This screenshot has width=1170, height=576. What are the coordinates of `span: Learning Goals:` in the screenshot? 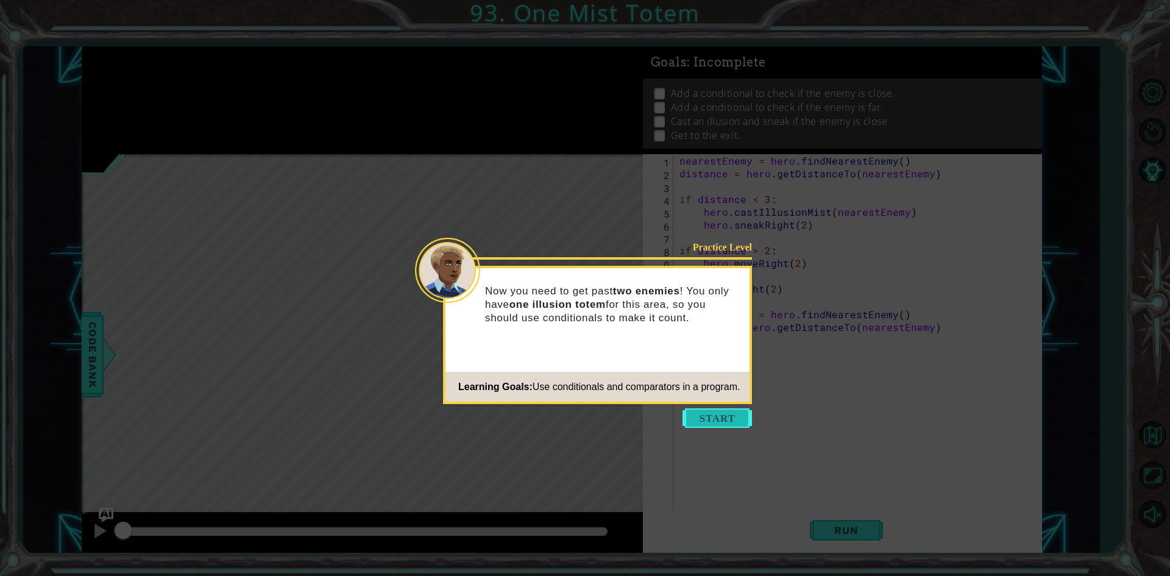 It's located at (495, 386).